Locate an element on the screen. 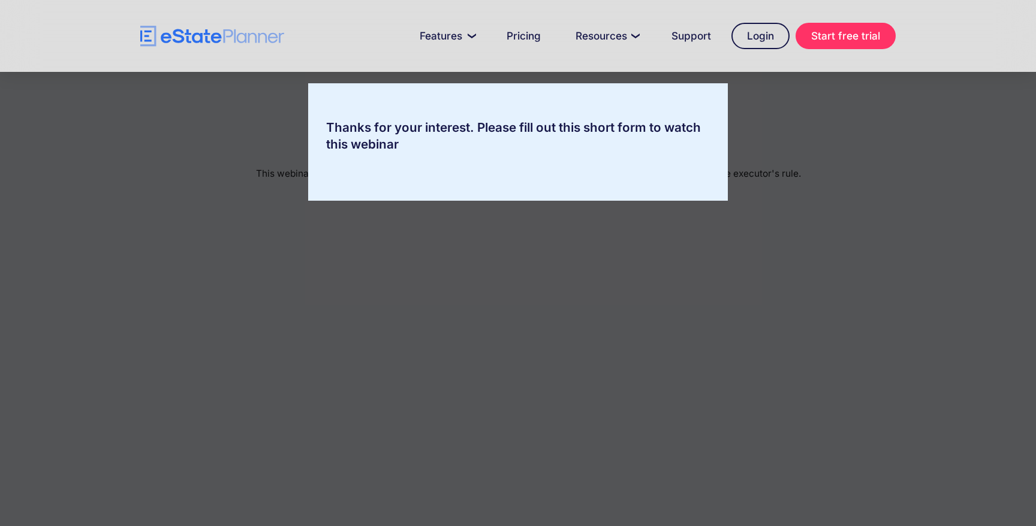 The width and height of the screenshot is (1036, 526). a: Login is located at coordinates (760, 36).